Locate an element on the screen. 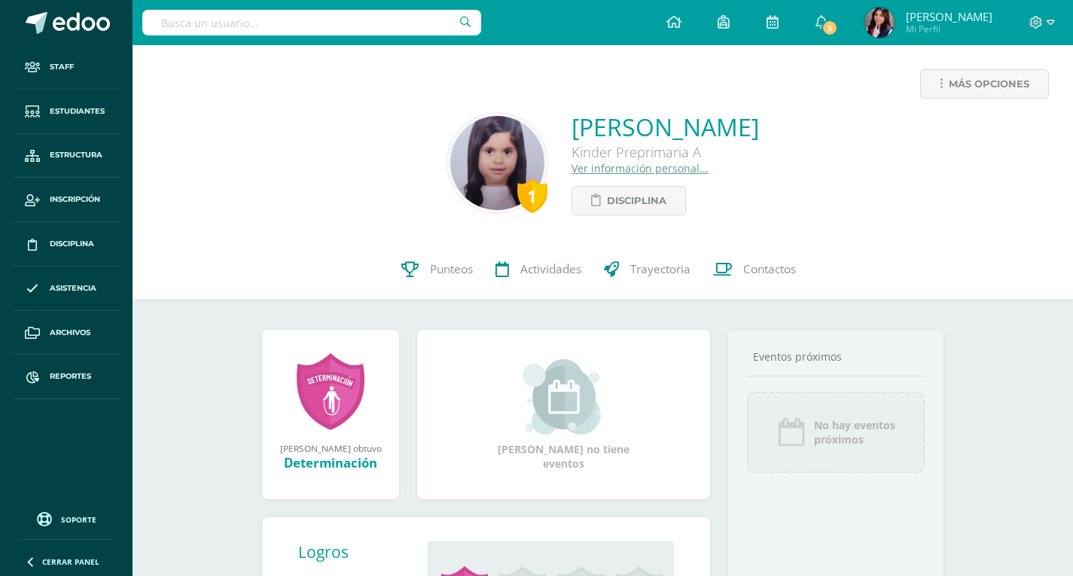 The image size is (1073, 576). span: Más opciones is located at coordinates (988, 84).